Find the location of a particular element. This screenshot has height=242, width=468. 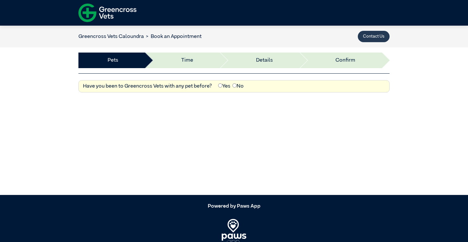

li: Book an Appointment is located at coordinates (173, 37).